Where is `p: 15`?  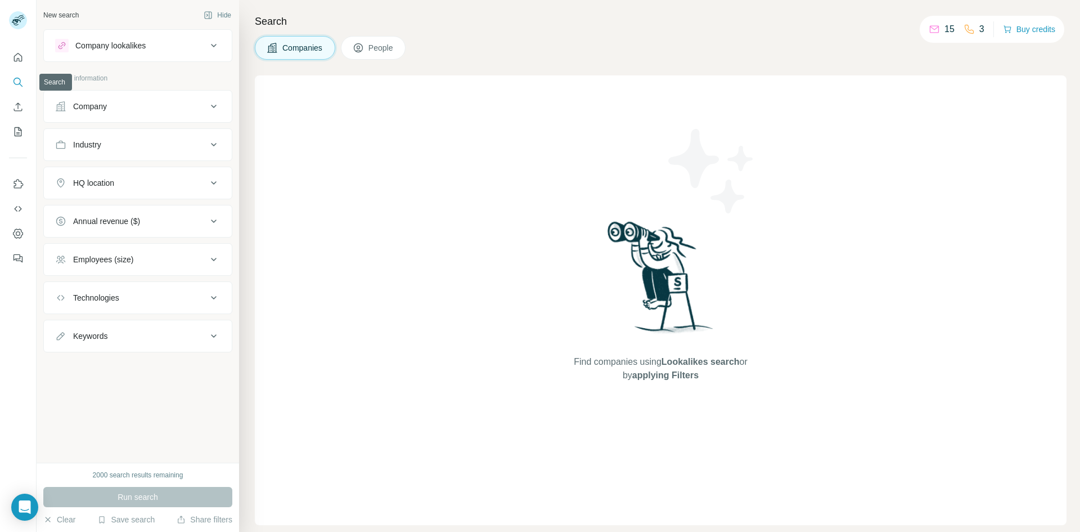
p: 15 is located at coordinates (950, 29).